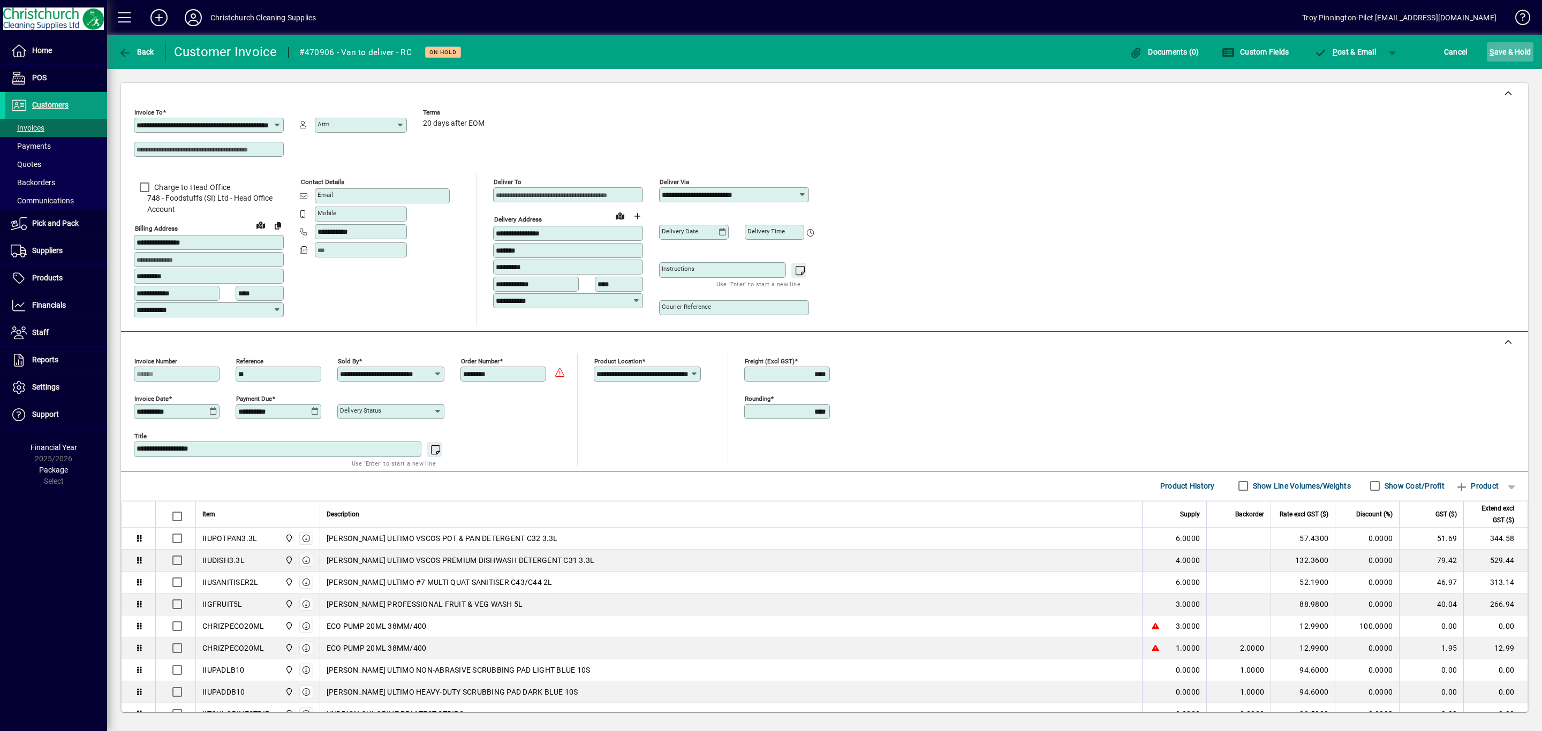  What do you see at coordinates (1518, 19) in the screenshot?
I see `a: Knowledge Base` at bounding box center [1518, 19].